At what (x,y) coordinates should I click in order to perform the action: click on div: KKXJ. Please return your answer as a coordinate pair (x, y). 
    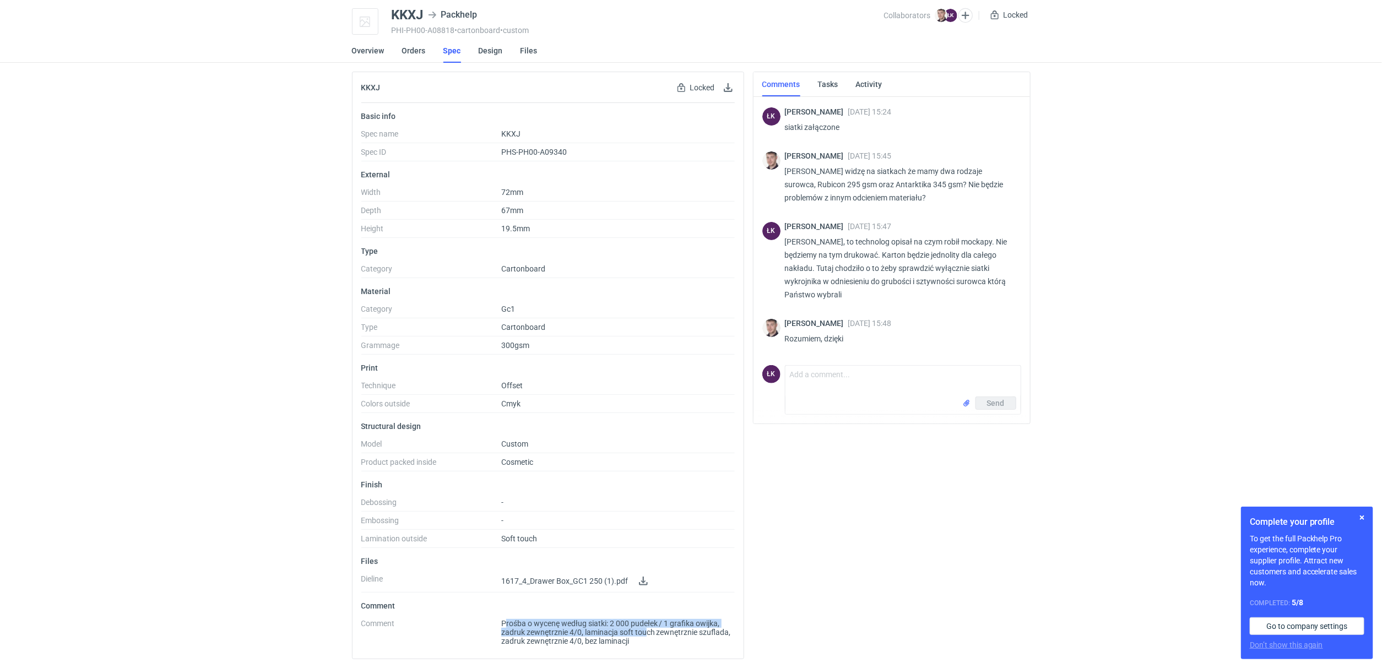
    Looking at the image, I should click on (408, 15).